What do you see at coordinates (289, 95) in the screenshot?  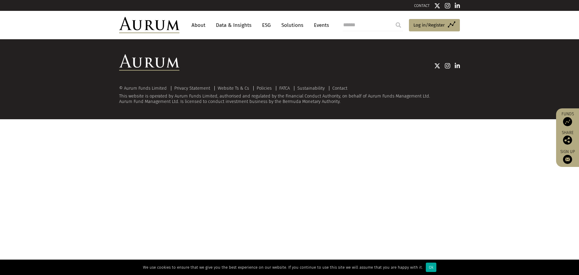 I see `div: This website is operated by Aurum Funds Limited, authorised and regulated by the Financial Conduc...` at bounding box center [289, 95].